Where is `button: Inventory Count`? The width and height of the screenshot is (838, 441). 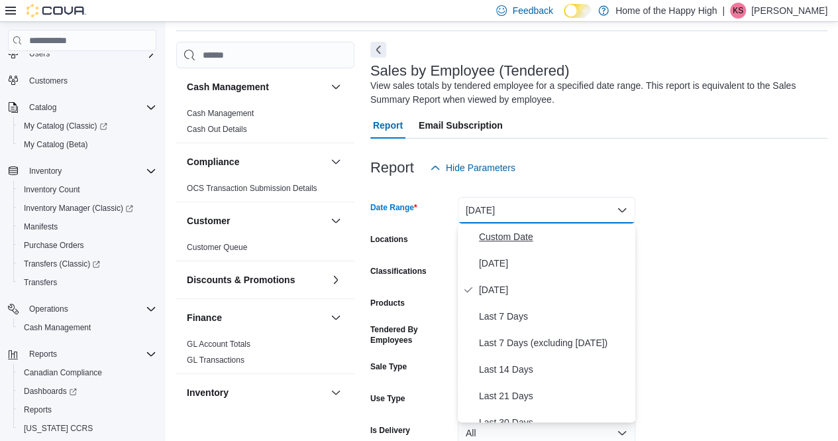
button: Inventory Count is located at coordinates (87, 190).